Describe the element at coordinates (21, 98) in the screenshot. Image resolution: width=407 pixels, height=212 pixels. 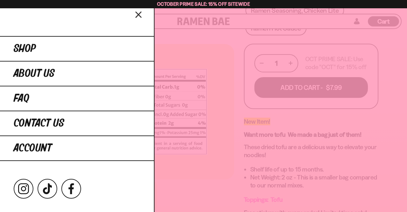
I see `span: FAQ` at that location.